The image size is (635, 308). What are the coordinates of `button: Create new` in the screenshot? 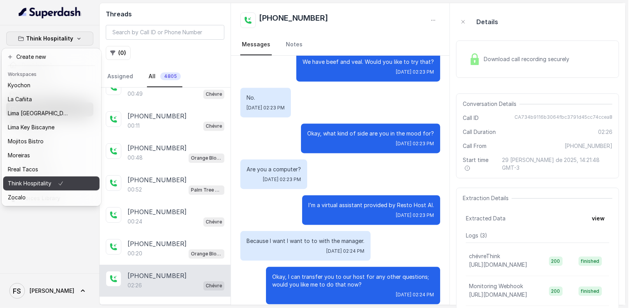 It's located at (51, 57).